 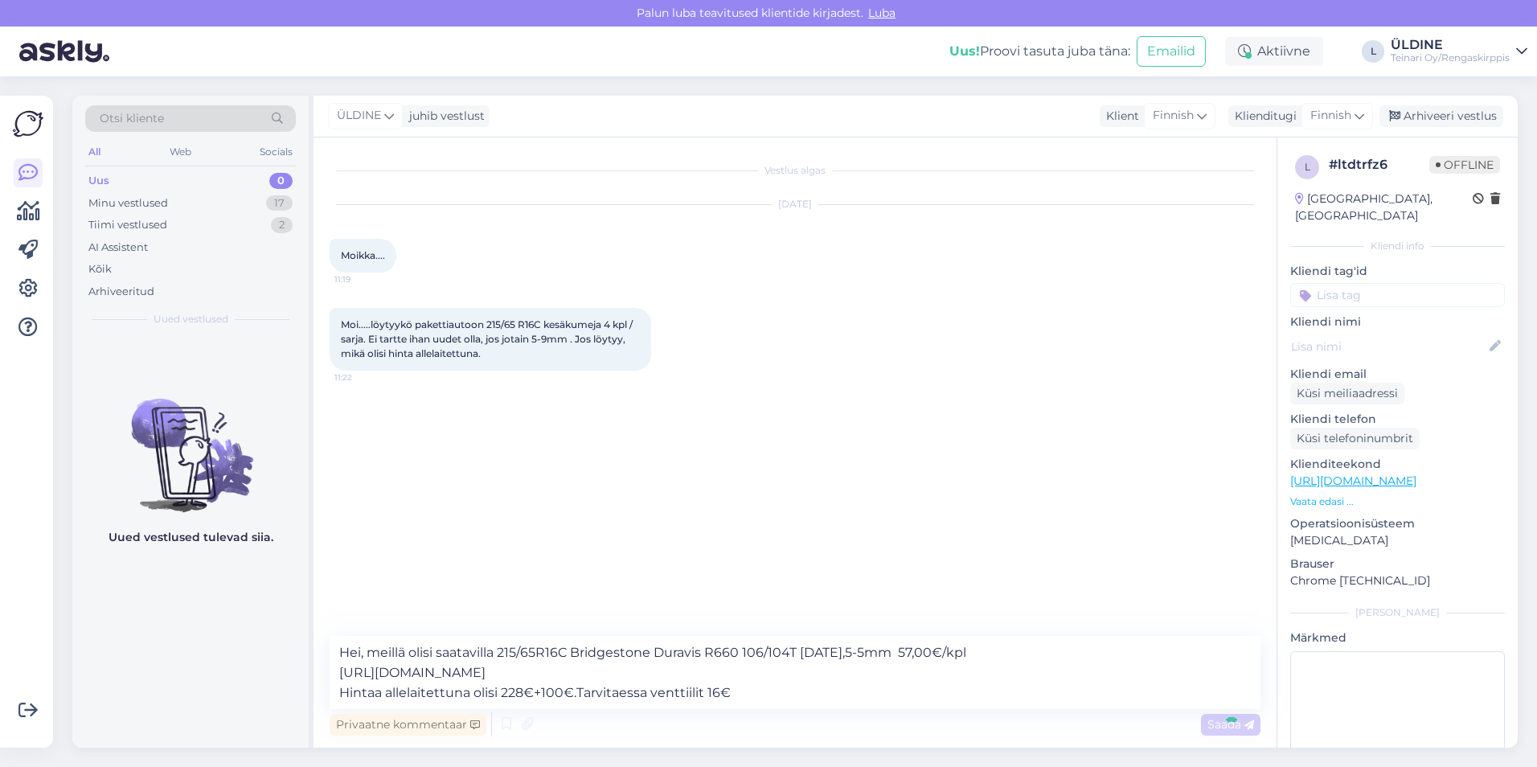 I want to click on div: Uus, so click(x=99, y=181).